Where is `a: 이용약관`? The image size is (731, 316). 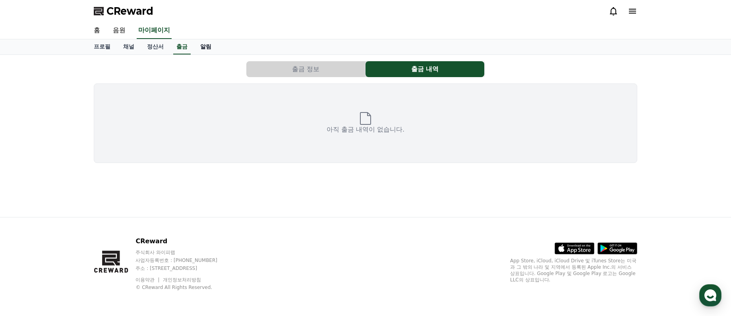 a: 이용약관 is located at coordinates (148, 280).